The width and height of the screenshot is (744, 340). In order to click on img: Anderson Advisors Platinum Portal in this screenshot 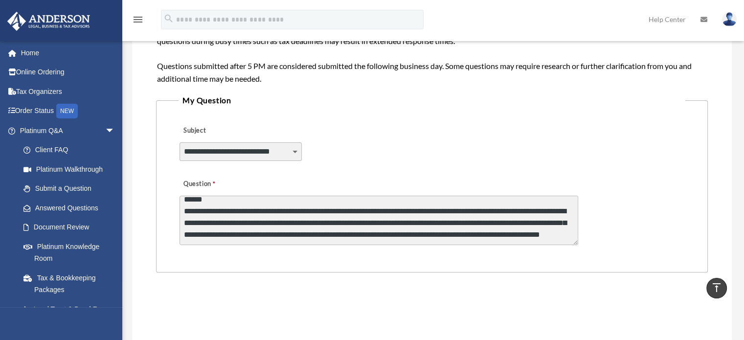, I will do `click(48, 21)`.